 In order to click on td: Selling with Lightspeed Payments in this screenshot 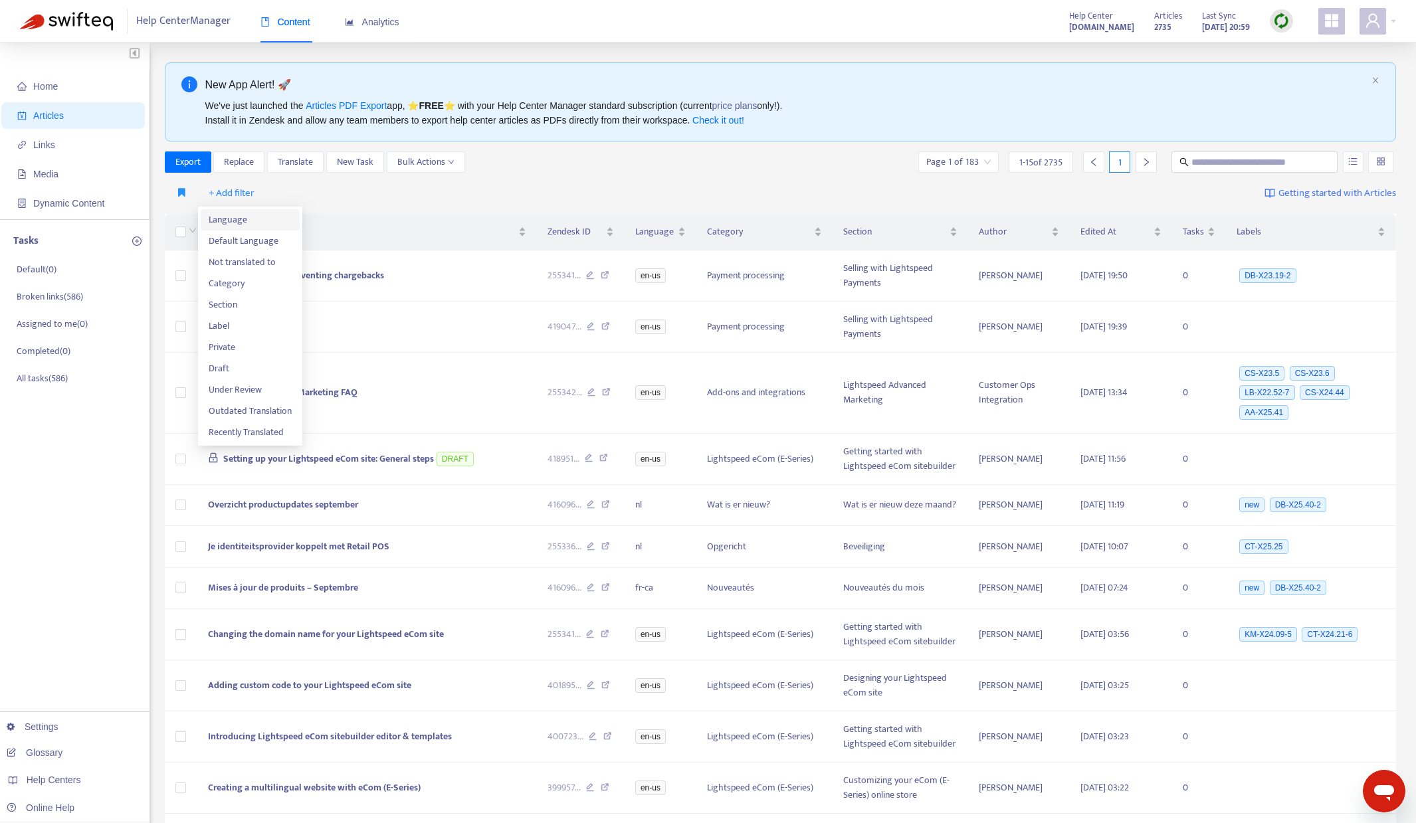, I will do `click(900, 276)`.